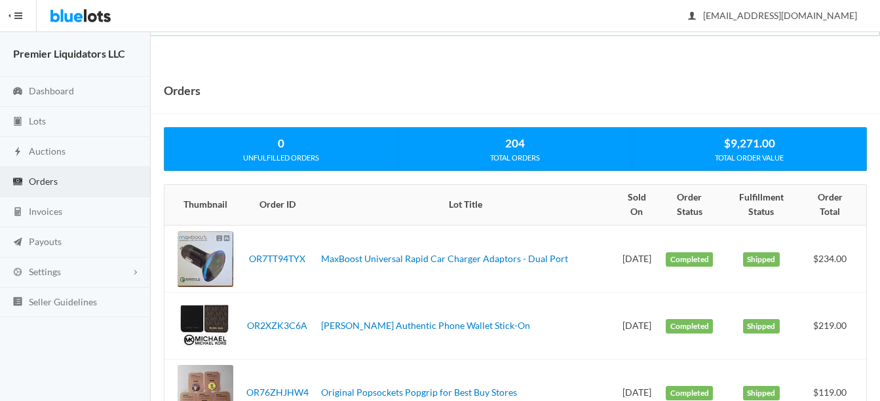  What do you see at coordinates (281, 158) in the screenshot?
I see `div: UNFULFILLED ORDERS` at bounding box center [281, 158].